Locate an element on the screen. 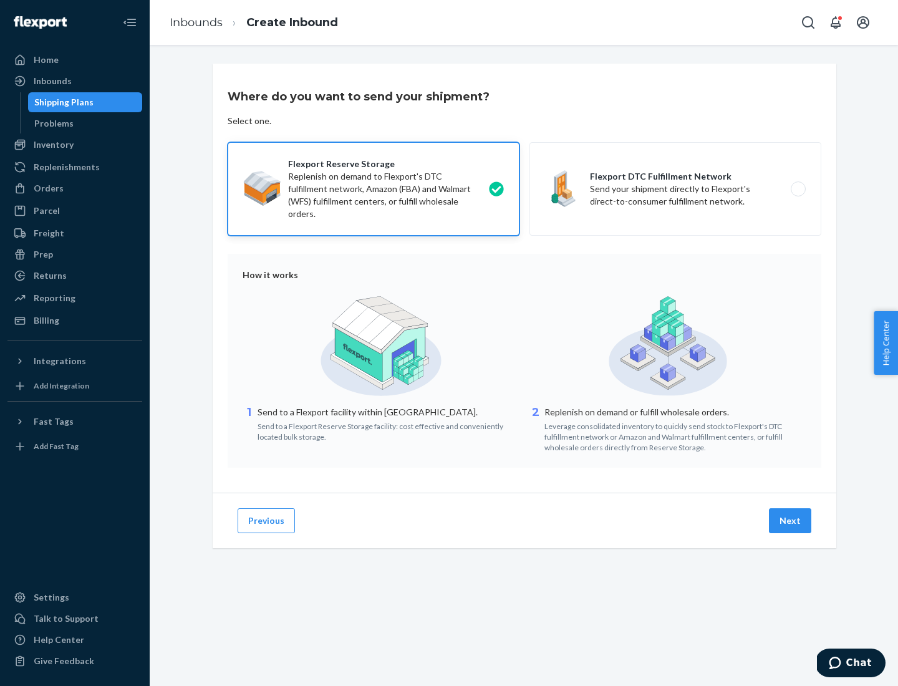  div: Give Feedback is located at coordinates (64, 661).